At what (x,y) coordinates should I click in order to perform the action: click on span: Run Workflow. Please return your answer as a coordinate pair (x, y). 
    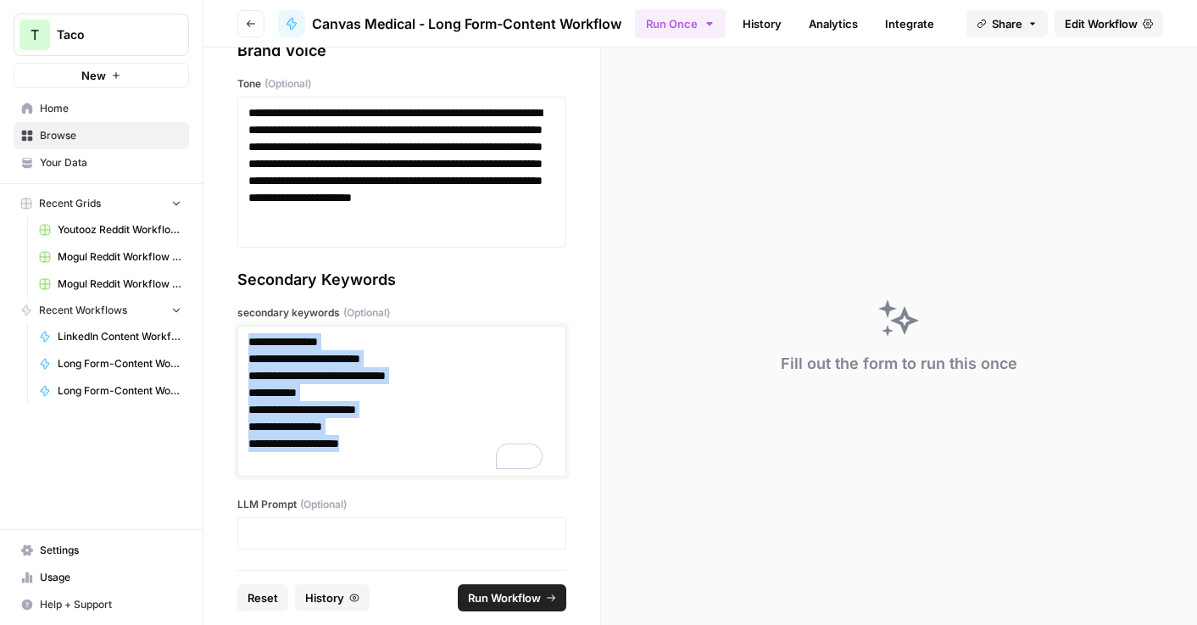
    Looking at the image, I should click on (504, 597).